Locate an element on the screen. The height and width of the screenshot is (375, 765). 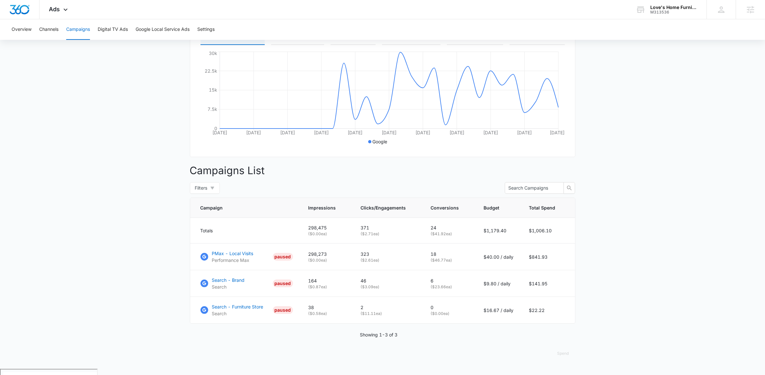
span: Budget is located at coordinates (494, 208).